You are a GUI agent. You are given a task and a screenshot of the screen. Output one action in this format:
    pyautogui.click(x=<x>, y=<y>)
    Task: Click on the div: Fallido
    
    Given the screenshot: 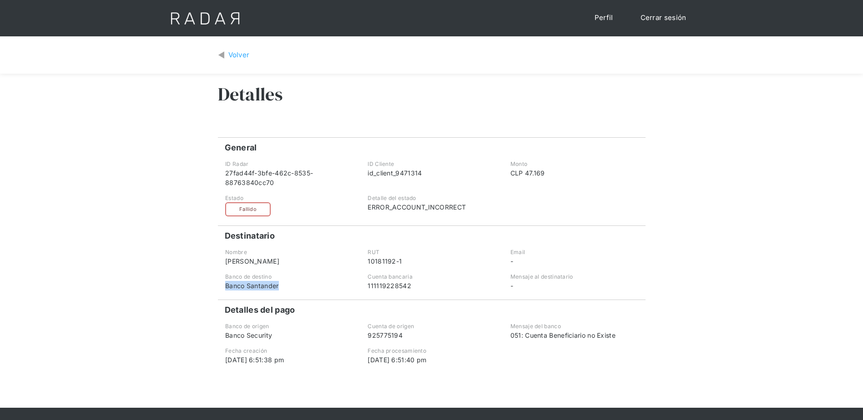 What is the action you would take?
    pyautogui.click(x=248, y=209)
    